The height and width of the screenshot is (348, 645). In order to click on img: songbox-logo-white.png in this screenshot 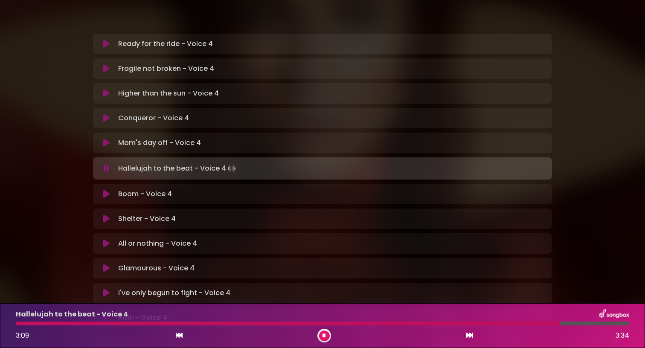, I will do `click(614, 314)`.